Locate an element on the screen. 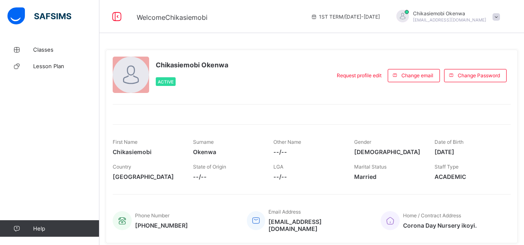  span: Okenwa is located at coordinates (227, 152).